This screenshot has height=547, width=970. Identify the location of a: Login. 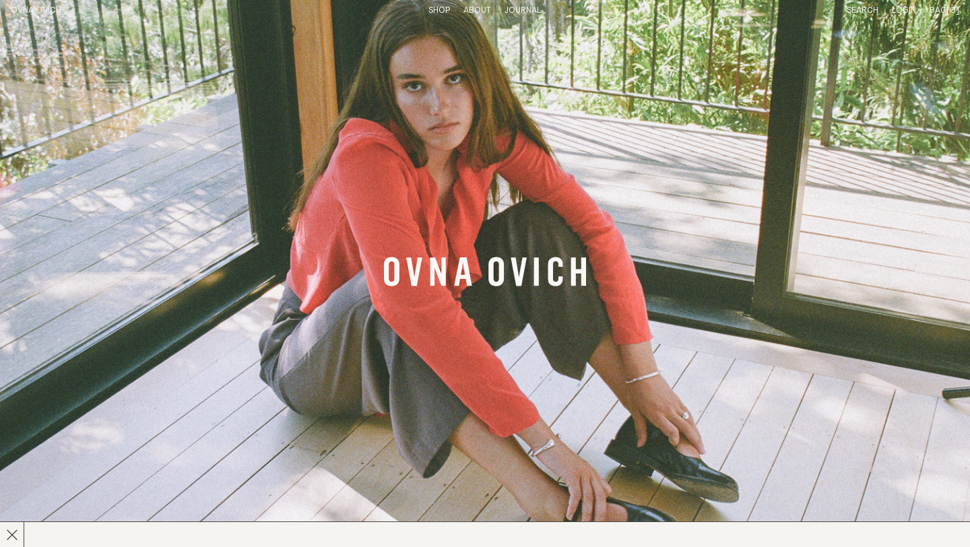
(904, 10).